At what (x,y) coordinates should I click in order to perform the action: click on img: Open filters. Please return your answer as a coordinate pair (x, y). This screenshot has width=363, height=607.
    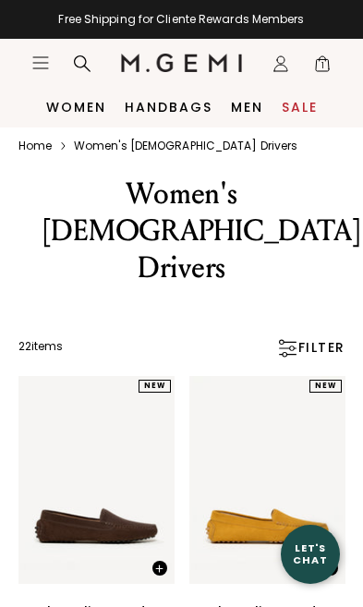
    Looking at the image, I should click on (287, 348).